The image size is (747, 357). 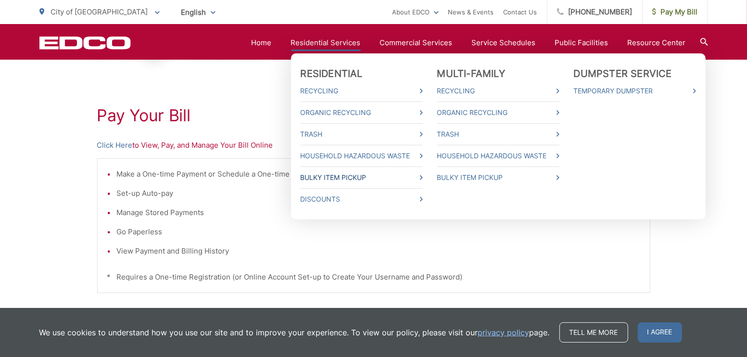 I want to click on li: Go Paperless, so click(x=378, y=232).